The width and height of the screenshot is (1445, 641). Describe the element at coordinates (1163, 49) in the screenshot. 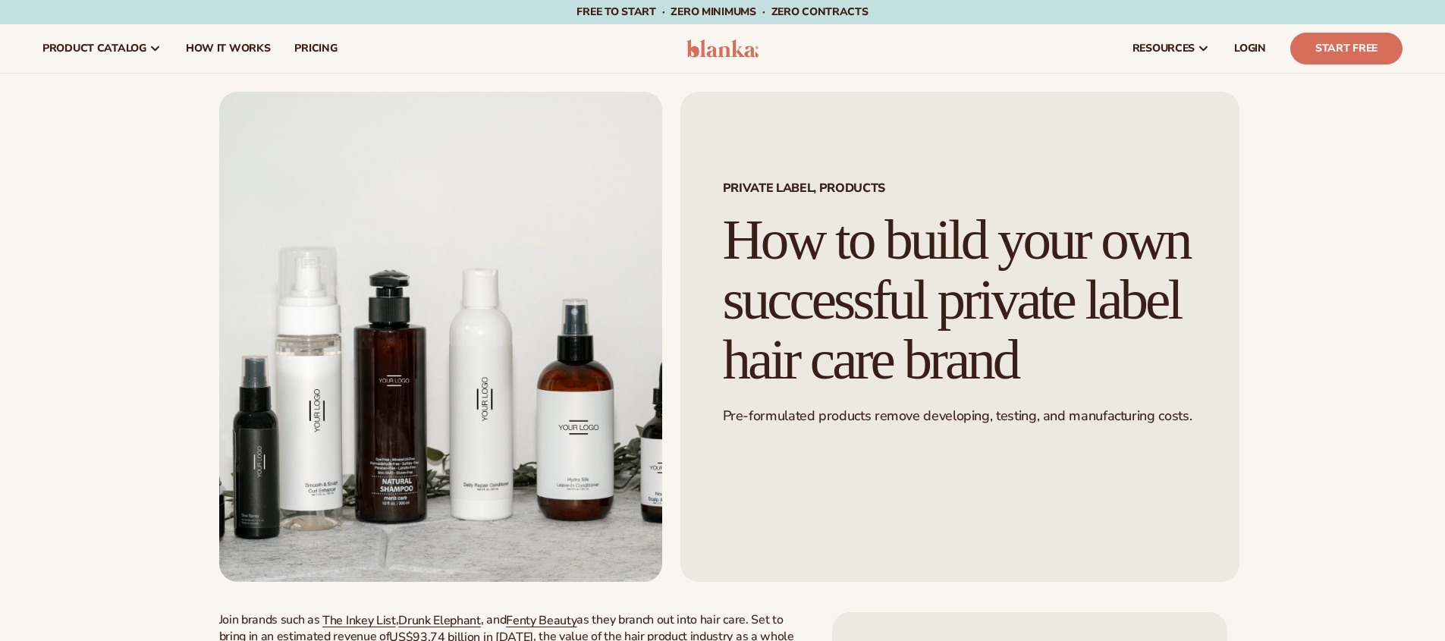

I see `span: resources` at that location.